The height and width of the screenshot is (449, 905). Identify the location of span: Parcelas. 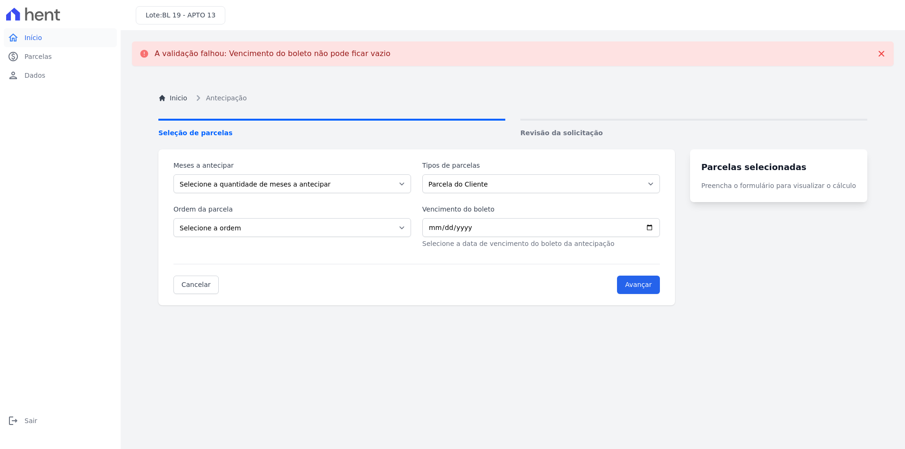
(38, 57).